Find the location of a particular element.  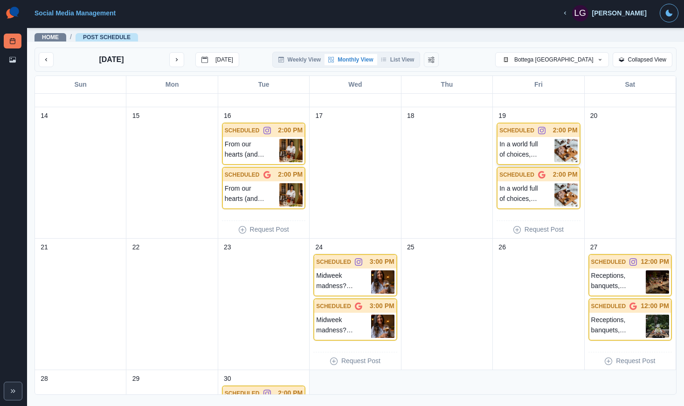

button: Change View Order is located at coordinates (431, 60).